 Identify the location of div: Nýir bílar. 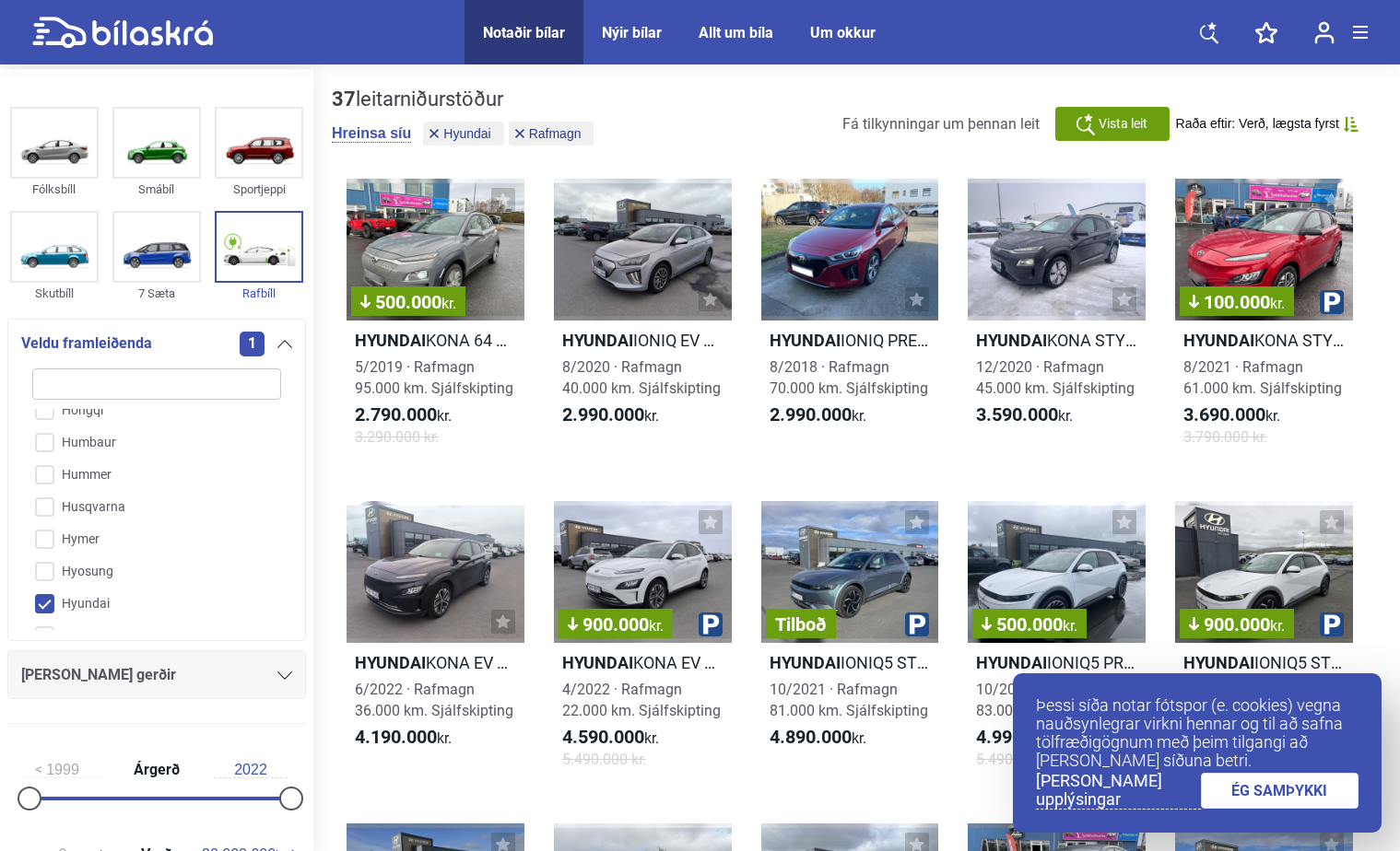
(632, 33).